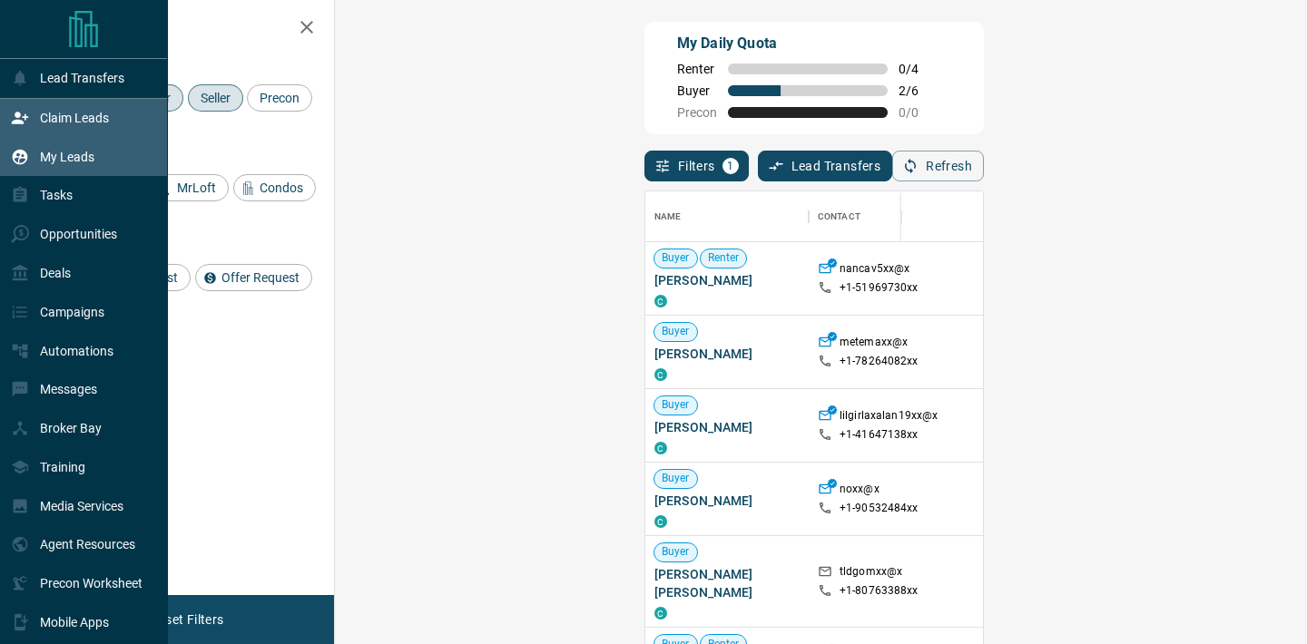 The width and height of the screenshot is (1307, 644). Describe the element at coordinates (873, 344) in the screenshot. I see `p: metemaxx@x` at that location.